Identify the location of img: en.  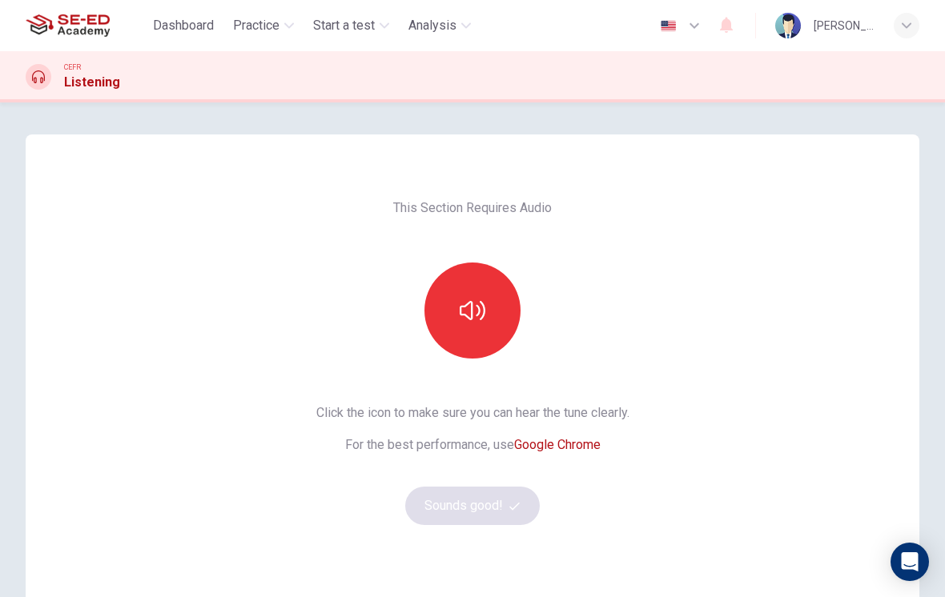
(668, 26).